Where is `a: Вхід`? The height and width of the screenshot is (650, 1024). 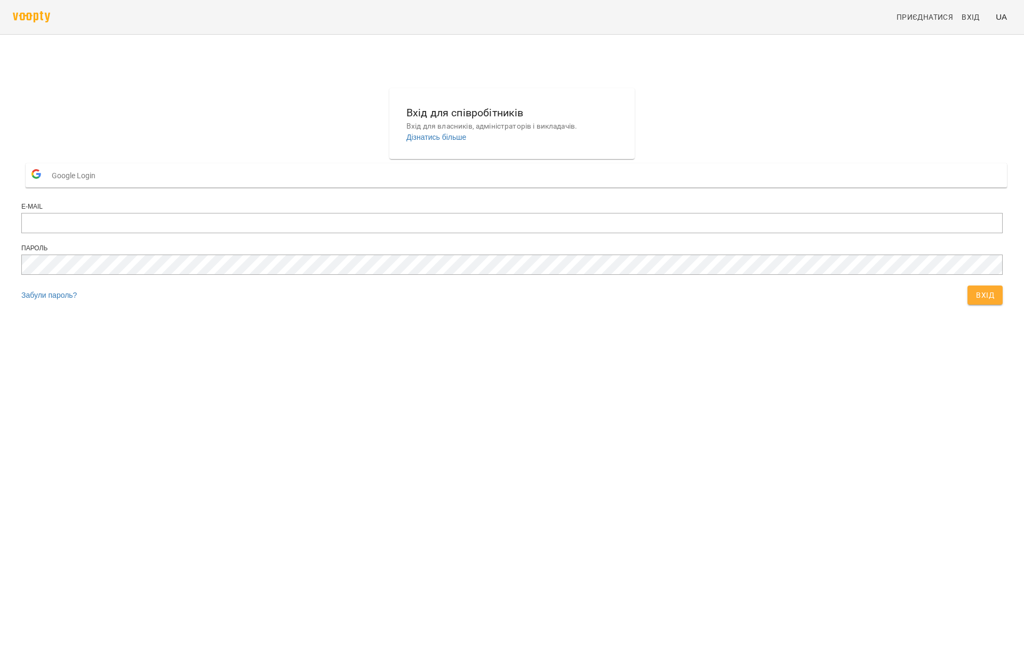
a: Вхід is located at coordinates (975, 17).